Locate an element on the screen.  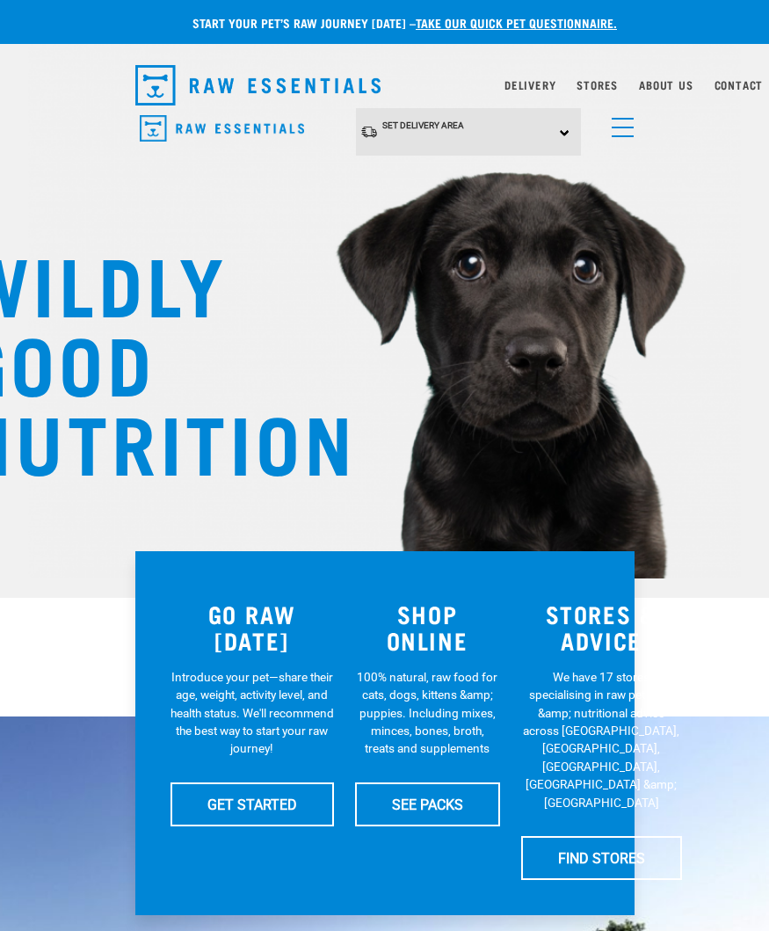
a: SEE PACKS is located at coordinates (427, 805).